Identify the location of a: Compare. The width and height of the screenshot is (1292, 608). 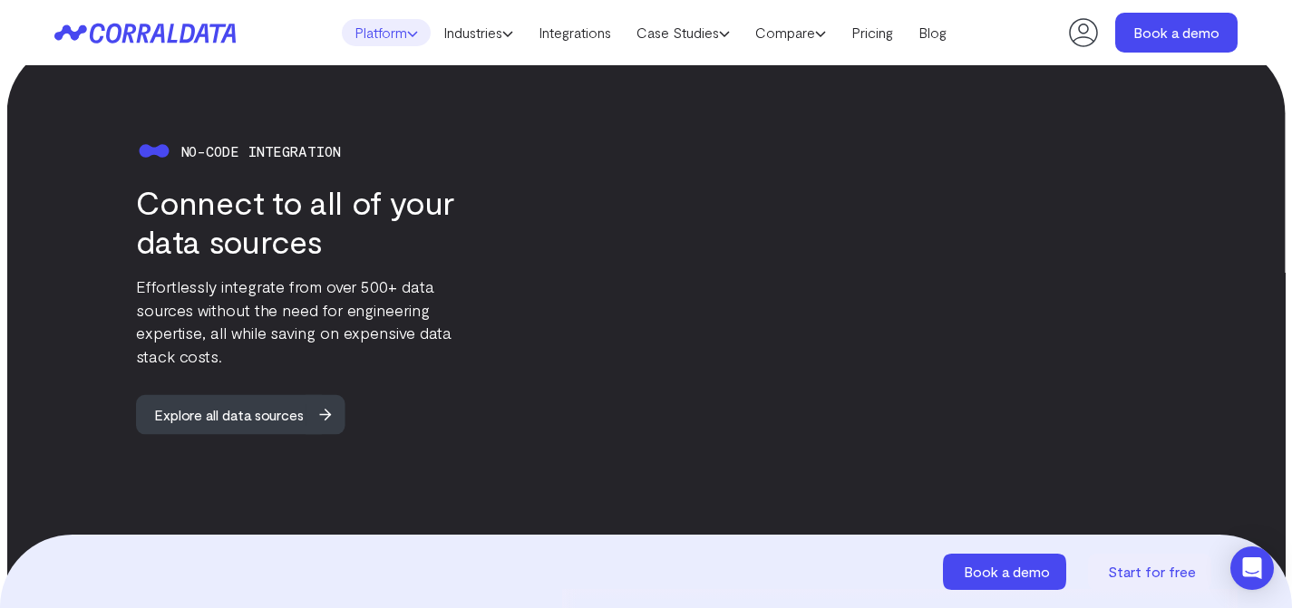
(791, 33).